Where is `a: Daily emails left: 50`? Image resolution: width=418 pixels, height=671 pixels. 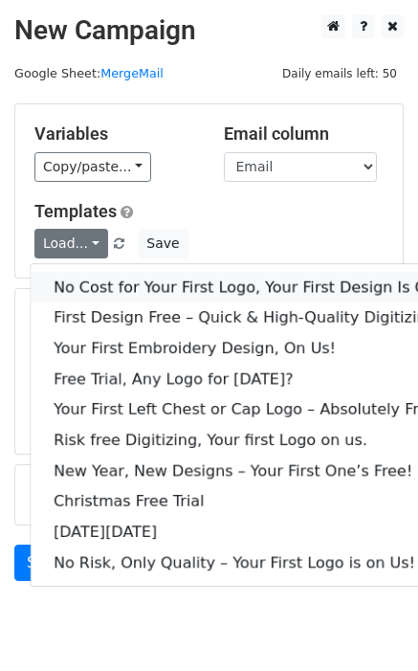 a: Daily emails left: 50 is located at coordinates (340, 73).